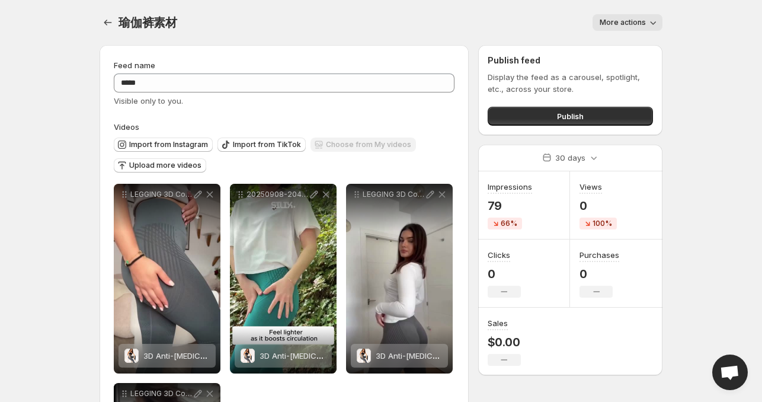 This screenshot has height=402, width=762. Describe the element at coordinates (602, 223) in the screenshot. I see `span: 100%` at that location.